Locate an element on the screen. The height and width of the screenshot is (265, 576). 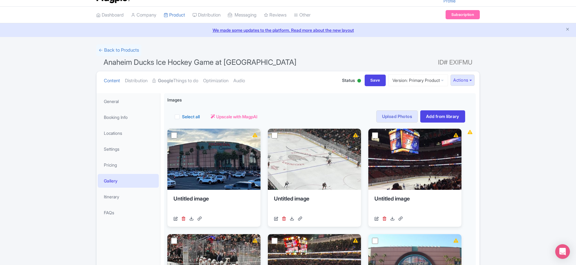
div: Open Intercom Messenger is located at coordinates (562, 251).